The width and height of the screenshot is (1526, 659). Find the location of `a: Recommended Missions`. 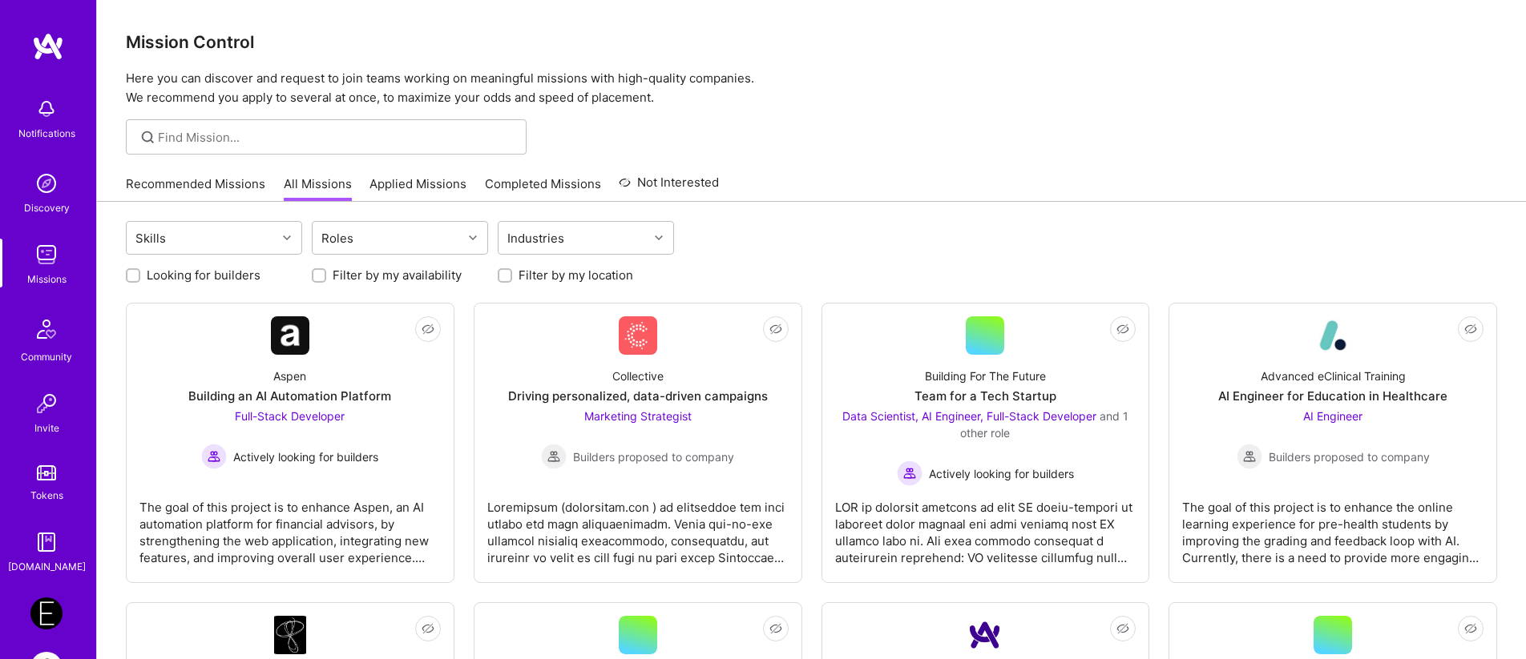

a: Recommended Missions is located at coordinates (196, 188).